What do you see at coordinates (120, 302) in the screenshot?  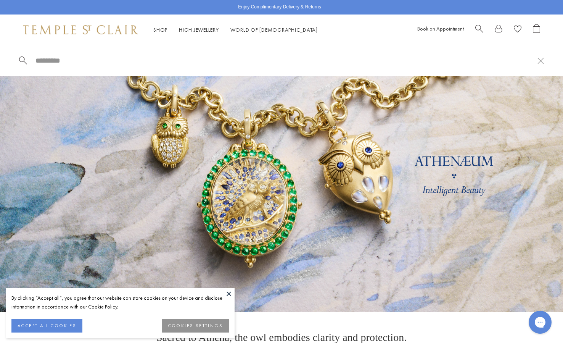 I see `div: By clicking “Accept all”, you agree that our website can store cookies on your device and disclos...` at bounding box center [120, 302].